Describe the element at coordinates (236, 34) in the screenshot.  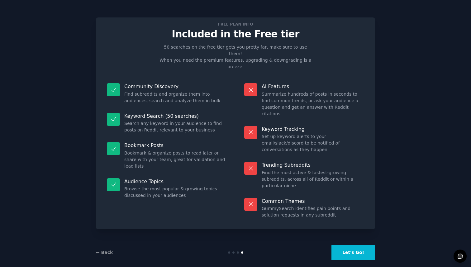
I see `p: Included in the Free tier` at that location.